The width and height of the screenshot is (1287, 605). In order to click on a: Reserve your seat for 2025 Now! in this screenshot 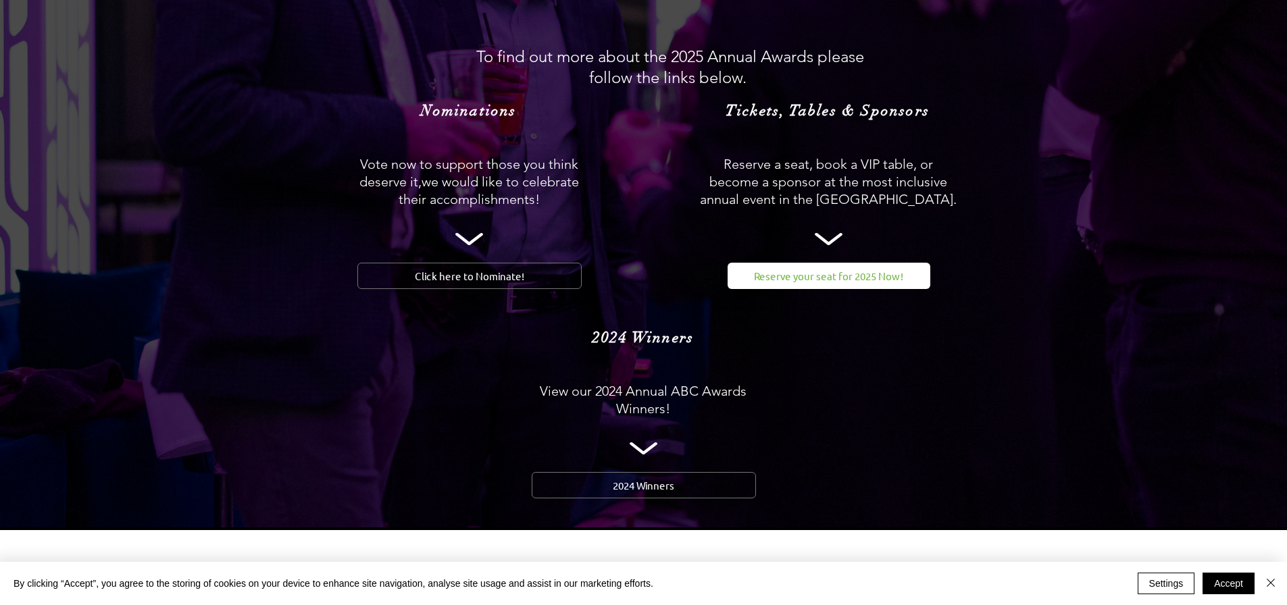, I will do `click(829, 276)`.